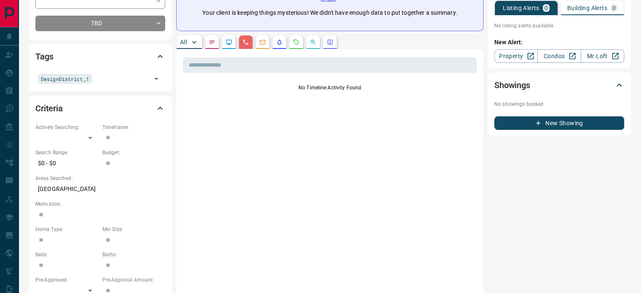 The image size is (641, 293). I want to click on svg: Calls, so click(246, 42).